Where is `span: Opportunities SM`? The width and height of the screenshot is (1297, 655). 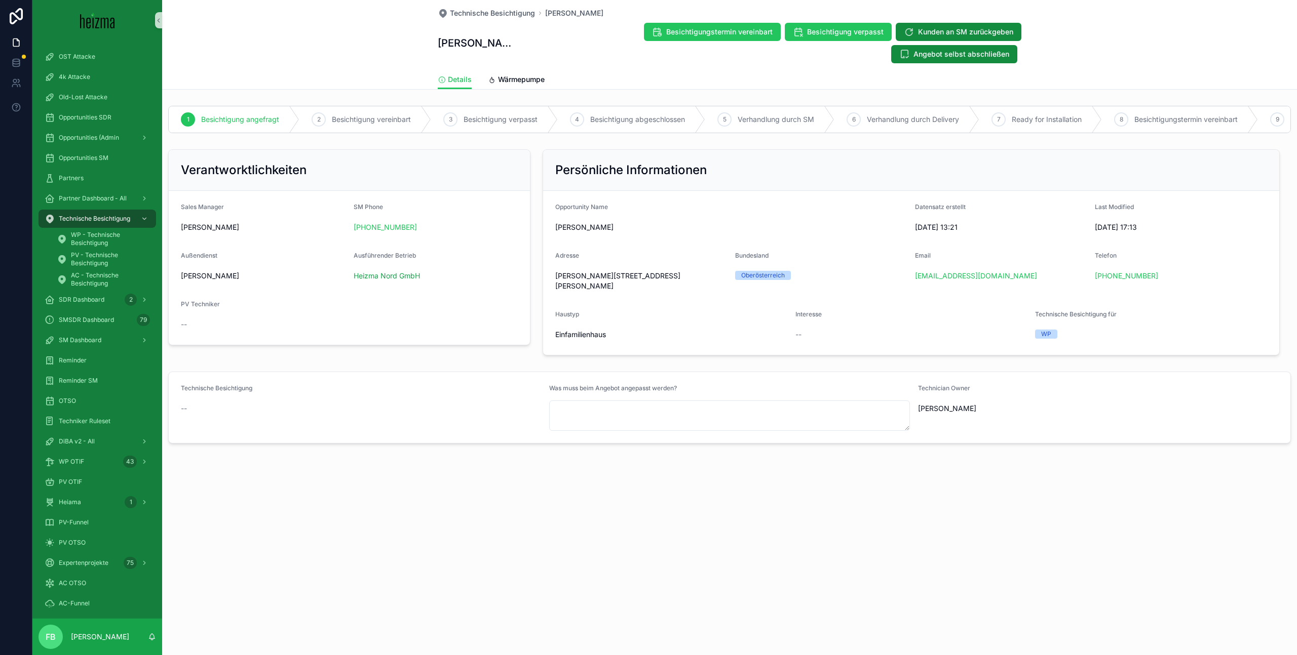
span: Opportunities SM is located at coordinates (84, 158).